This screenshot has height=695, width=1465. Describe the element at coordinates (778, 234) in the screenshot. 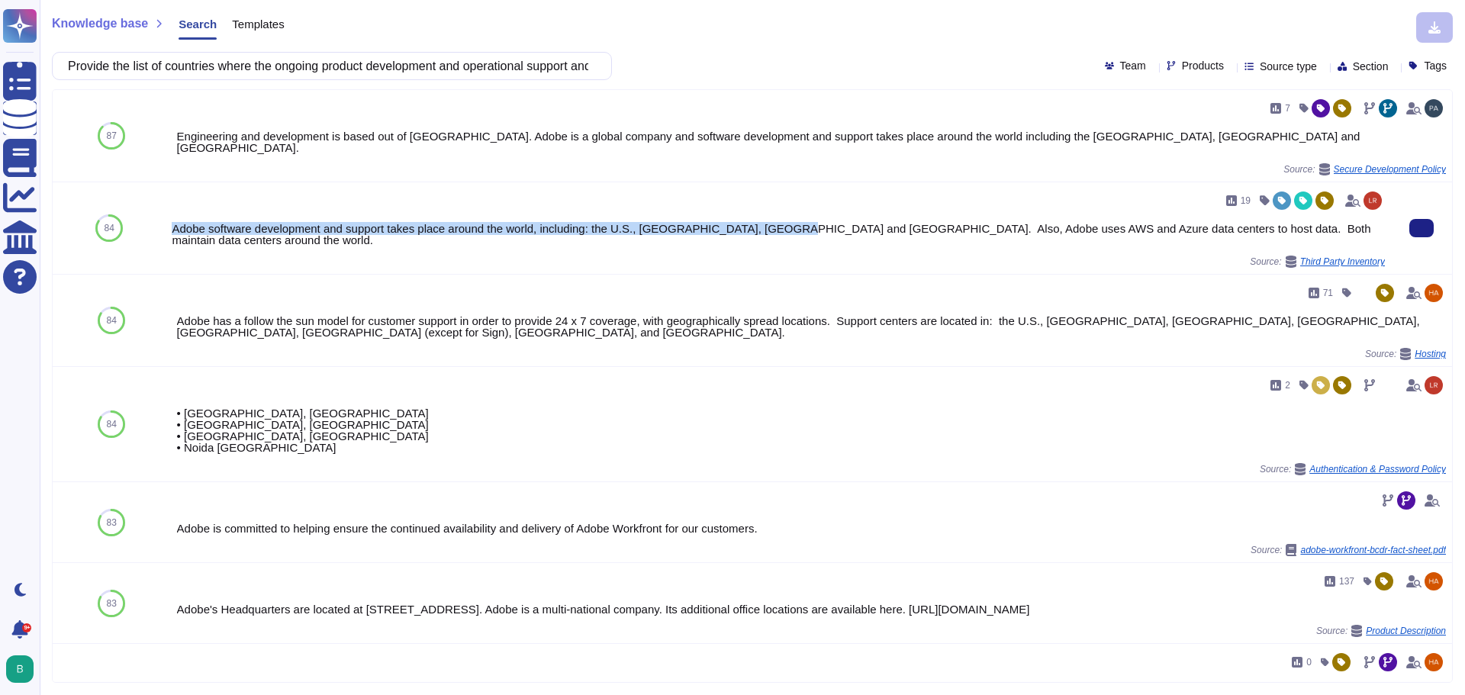

I see `div: Adobe software development and support takes place around the world, including: the U.S., [GEOGRA...` at that location.